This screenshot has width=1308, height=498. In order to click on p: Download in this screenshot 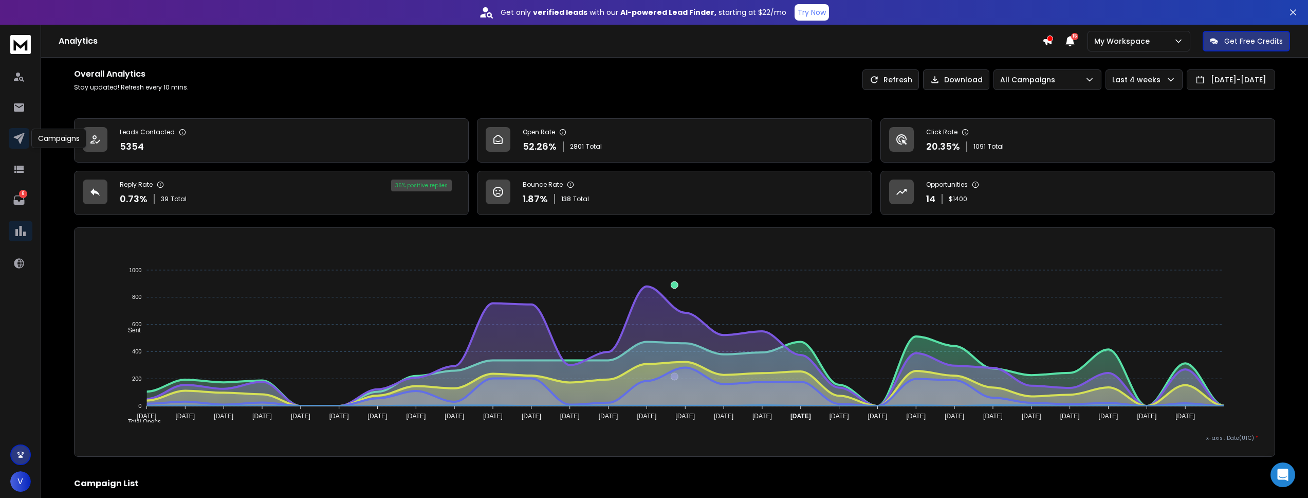, I will do `click(963, 80)`.